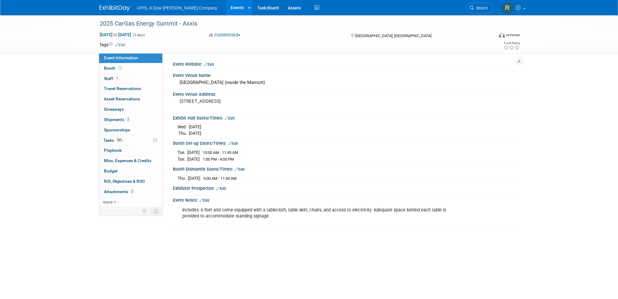 The height and width of the screenshot is (299, 618). What do you see at coordinates (119, 140) in the screenshot?
I see `span: 50%` at bounding box center [119, 140].